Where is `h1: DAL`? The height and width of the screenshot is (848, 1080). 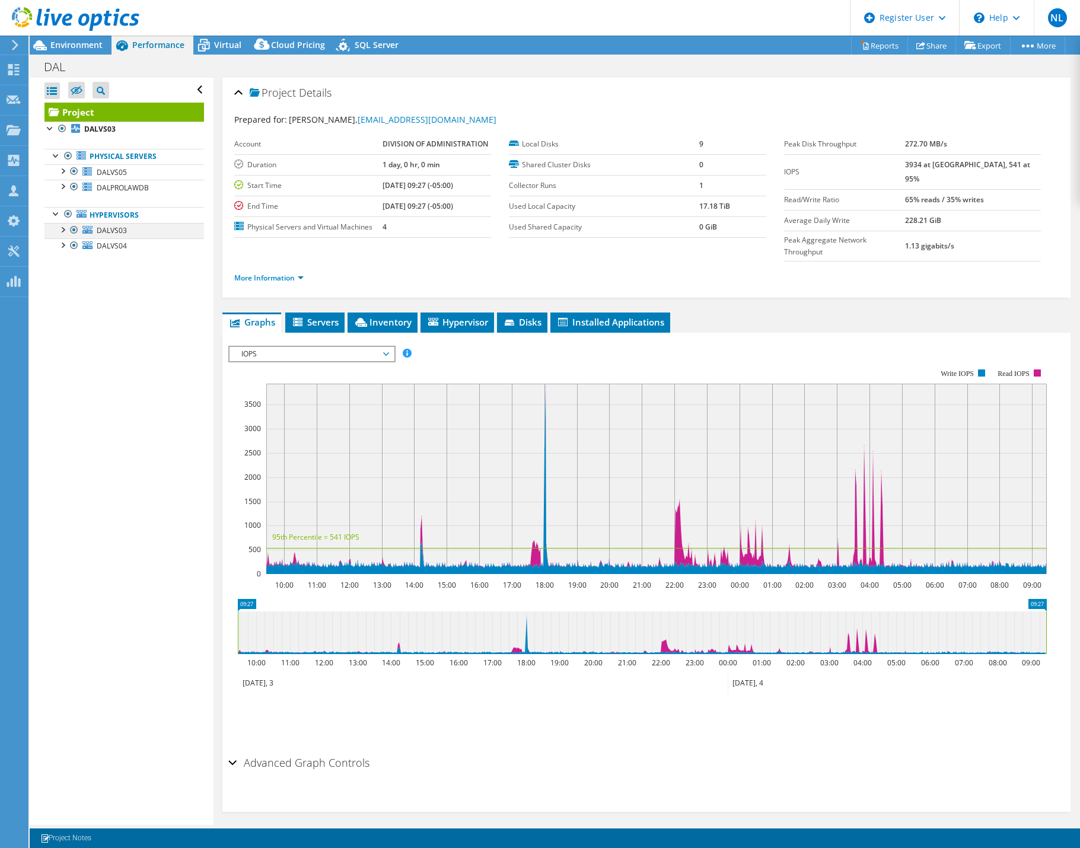 h1: DAL is located at coordinates (61, 67).